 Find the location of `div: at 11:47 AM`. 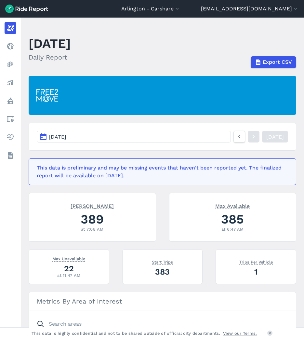

div: at 11:47 AM is located at coordinates (69, 275).